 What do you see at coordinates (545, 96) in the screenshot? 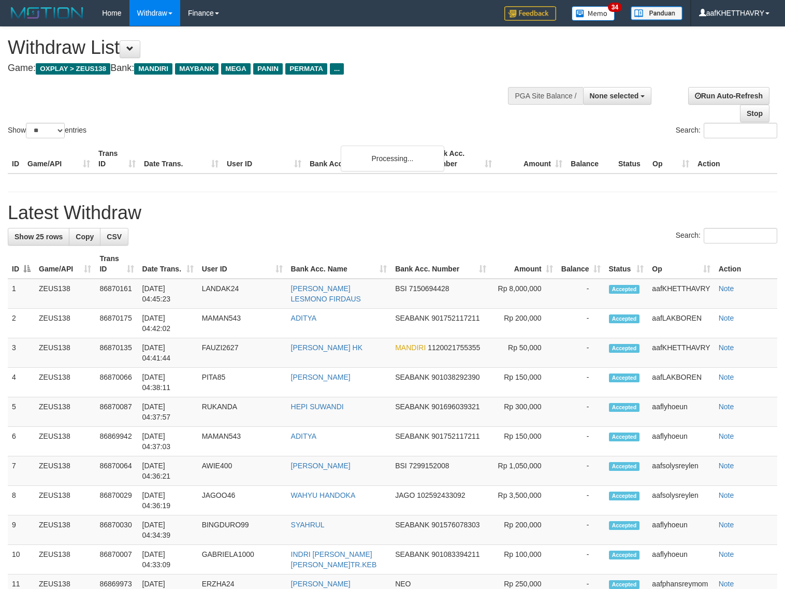
I see `div: PGA Site Balance /` at bounding box center [545, 96].